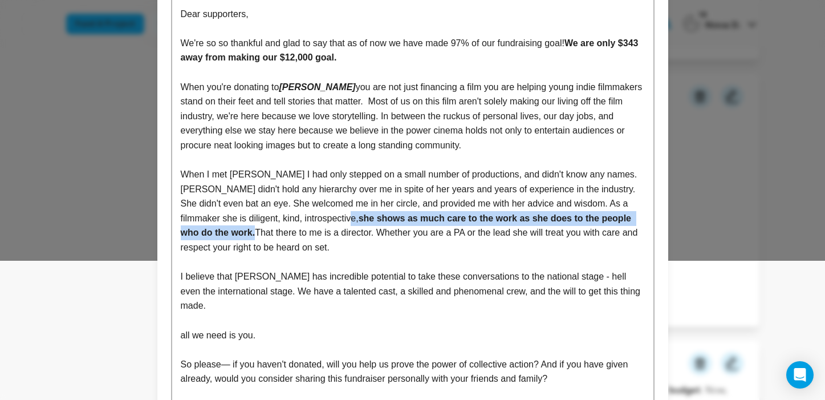  What do you see at coordinates (413, 371) in the screenshot?
I see `p: So please— if you haven't donated, will you help us prove the power of collective action? And if ...` at bounding box center [413, 371].